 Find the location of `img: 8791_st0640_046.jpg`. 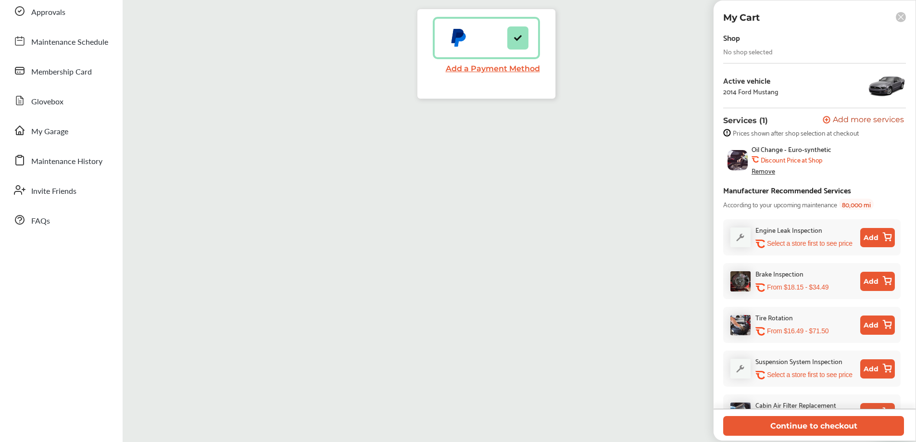

img: 8791_st0640_046.jpg is located at coordinates (887, 86).